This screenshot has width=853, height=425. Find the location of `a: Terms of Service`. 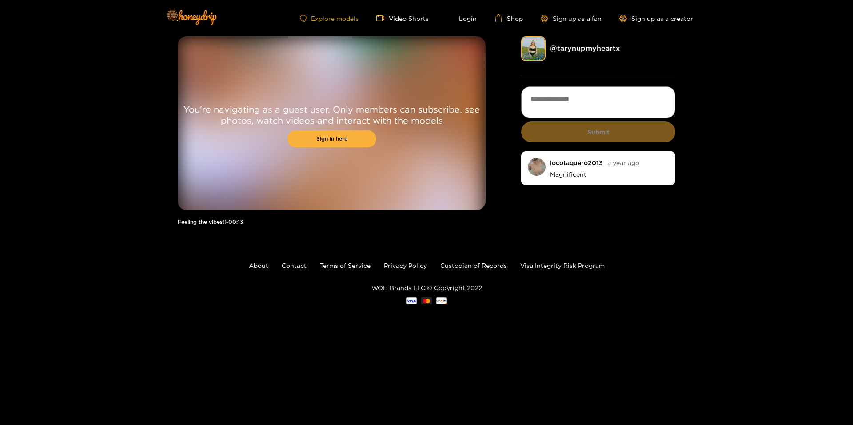

a: Terms of Service is located at coordinates (345, 265).